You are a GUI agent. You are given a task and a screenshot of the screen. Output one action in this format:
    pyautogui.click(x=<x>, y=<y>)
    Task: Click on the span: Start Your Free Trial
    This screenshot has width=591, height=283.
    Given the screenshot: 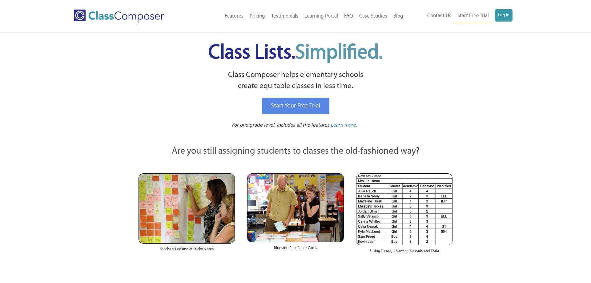 What is the action you would take?
    pyautogui.click(x=295, y=106)
    